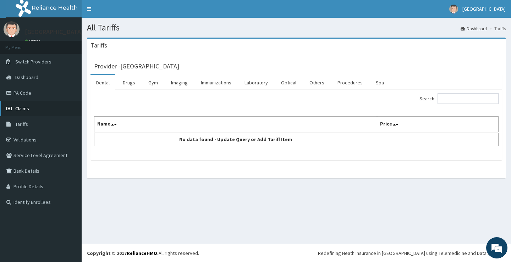  What do you see at coordinates (438, 125) in the screenshot?
I see `th: Price` at bounding box center [438, 125].